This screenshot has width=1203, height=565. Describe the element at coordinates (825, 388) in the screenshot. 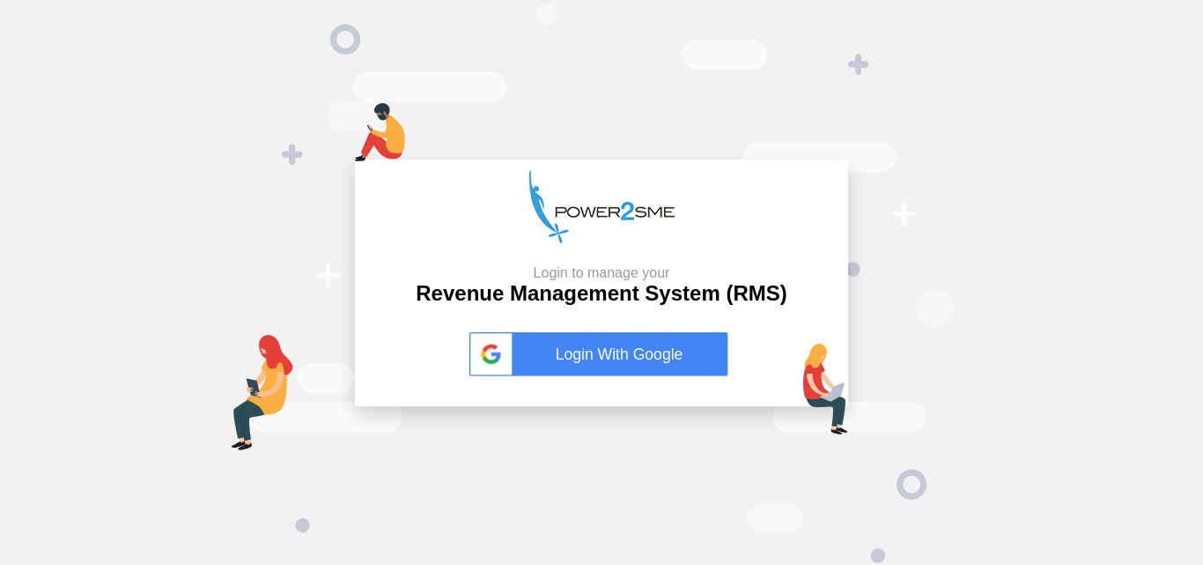

I see `img: lap-login.png` at that location.